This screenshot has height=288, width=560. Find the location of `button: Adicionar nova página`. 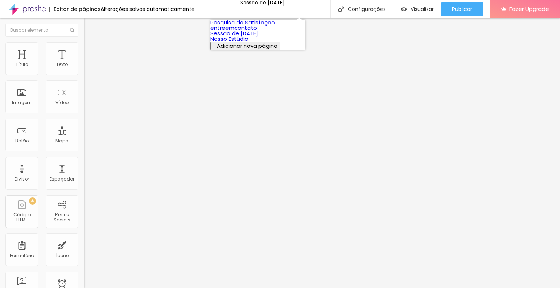

button: Adicionar nova página is located at coordinates (245, 46).